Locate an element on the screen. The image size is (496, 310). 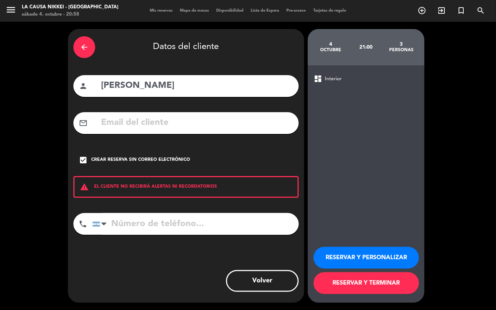
div: 21:00 is located at coordinates (366, 47).